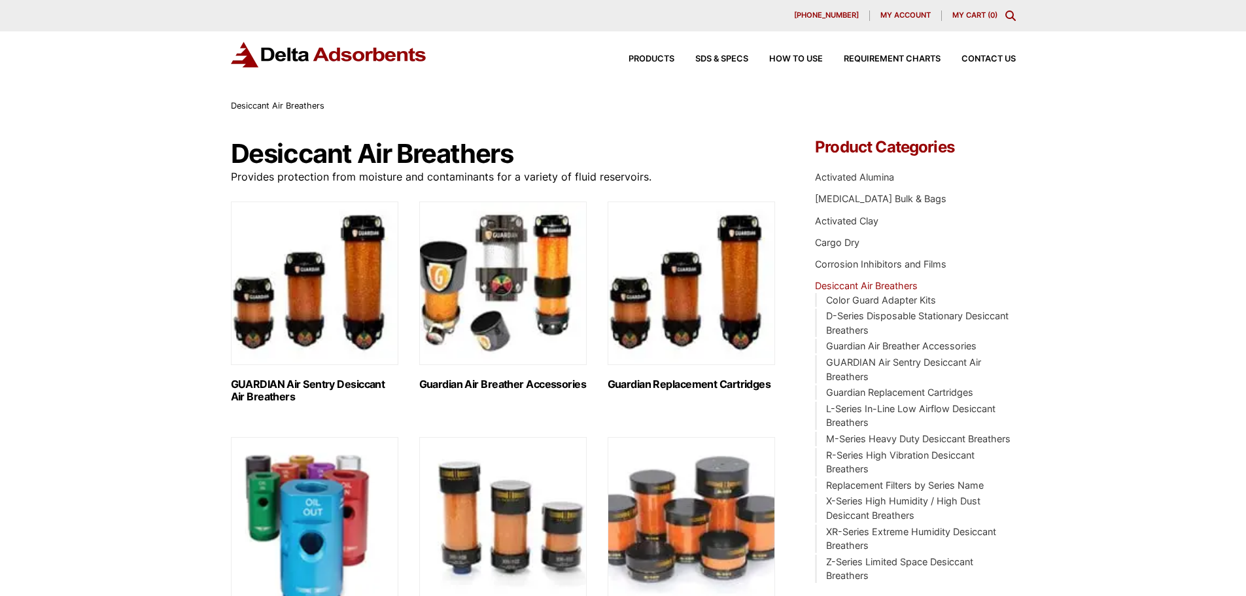 Image resolution: width=1246 pixels, height=596 pixels. Describe the element at coordinates (915, 147) in the screenshot. I see `h4: Product Categories` at that location.